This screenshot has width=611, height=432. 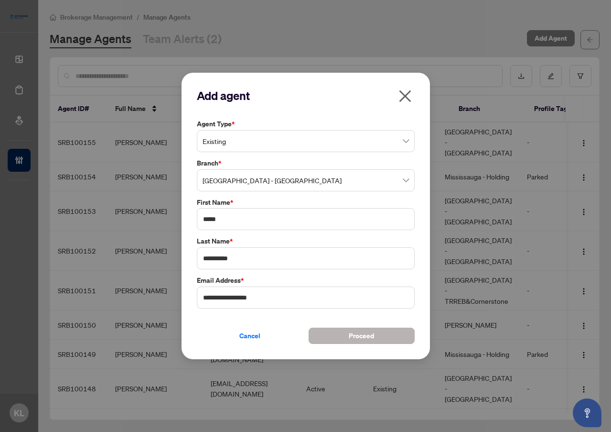 What do you see at coordinates (405, 96) in the screenshot?
I see `span: close` at bounding box center [405, 96].